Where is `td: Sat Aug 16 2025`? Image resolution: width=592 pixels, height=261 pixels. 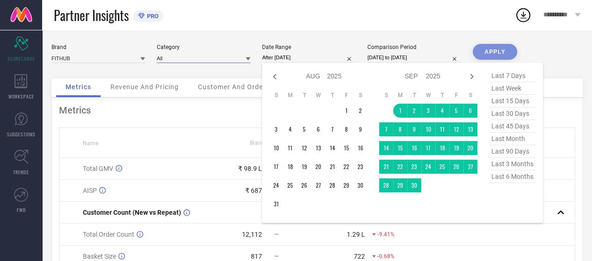
td: Sat Aug 16 2025 is located at coordinates (360, 148).